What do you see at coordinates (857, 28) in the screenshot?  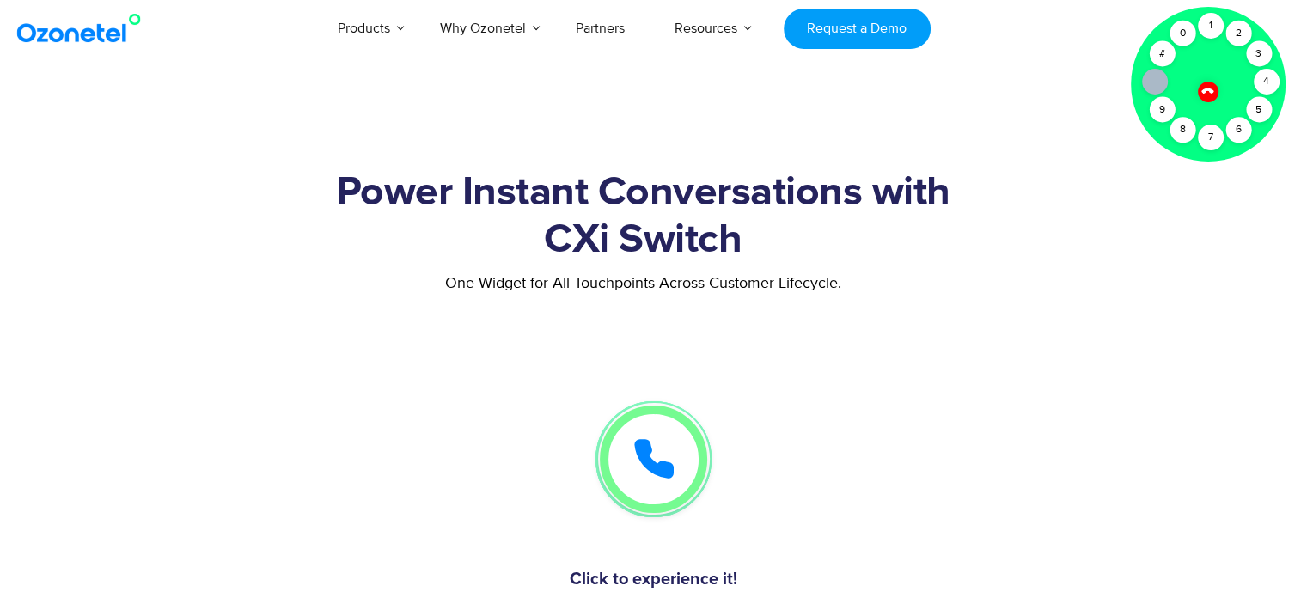 I see `a: Request a Demo` at bounding box center [857, 28].